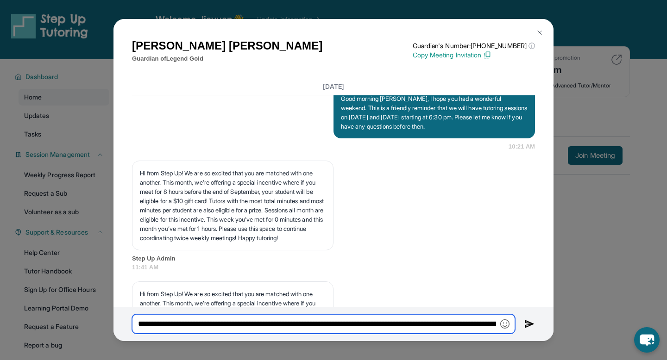  Describe the element at coordinates (540, 33) in the screenshot. I see `img: Close Icon` at that location.